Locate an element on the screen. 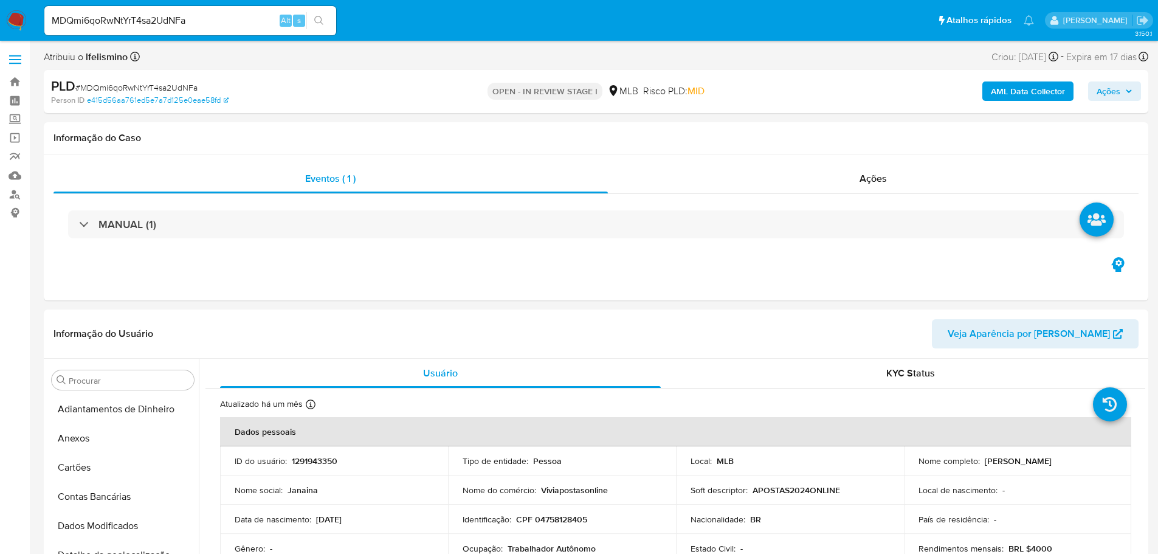 This screenshot has height=554, width=1158. p: ID do usuário : is located at coordinates (261, 461).